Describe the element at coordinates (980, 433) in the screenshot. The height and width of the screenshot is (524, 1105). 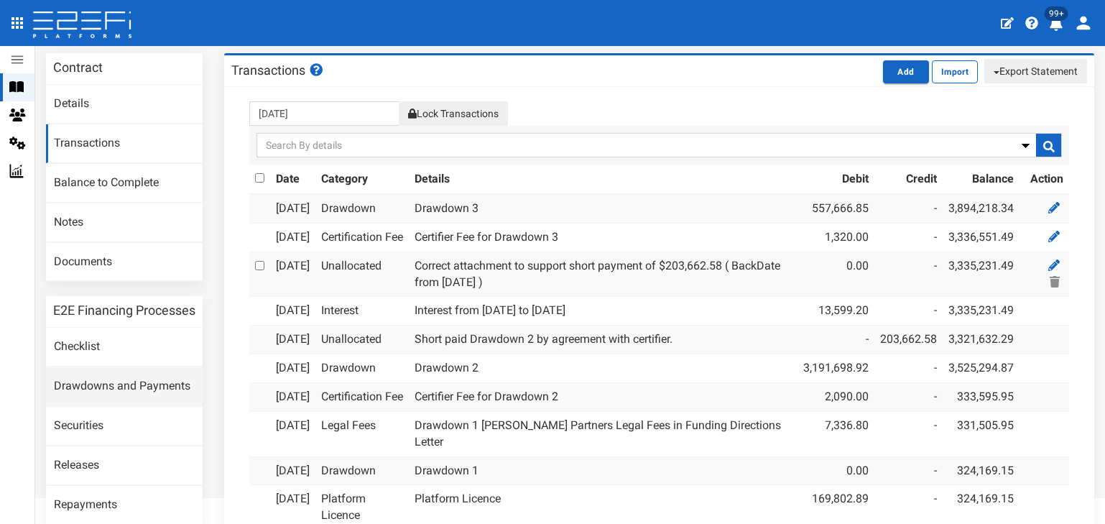
I see `td: 331,505.95` at that location.